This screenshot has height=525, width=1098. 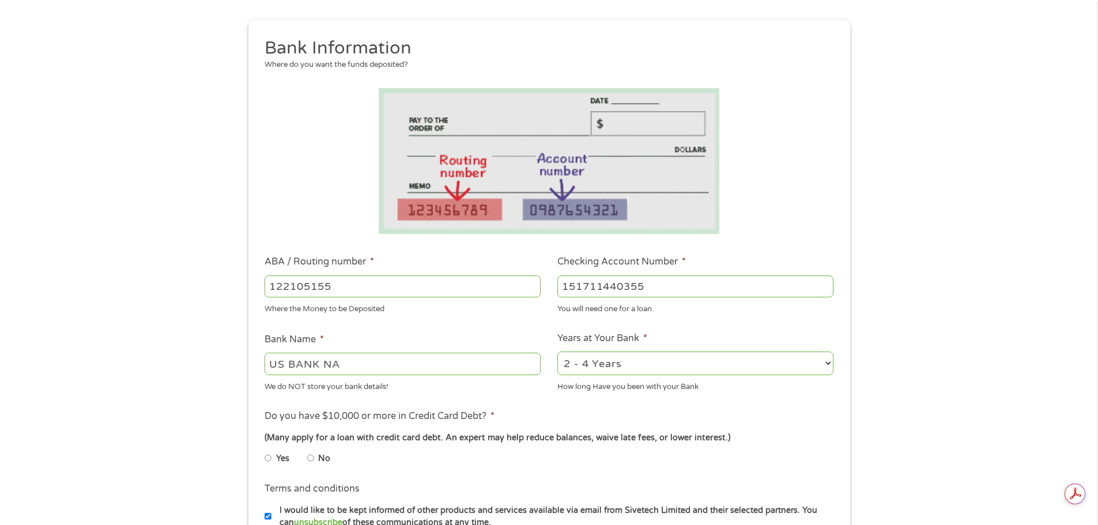 I want to click on label: Terms and conditions, so click(x=312, y=489).